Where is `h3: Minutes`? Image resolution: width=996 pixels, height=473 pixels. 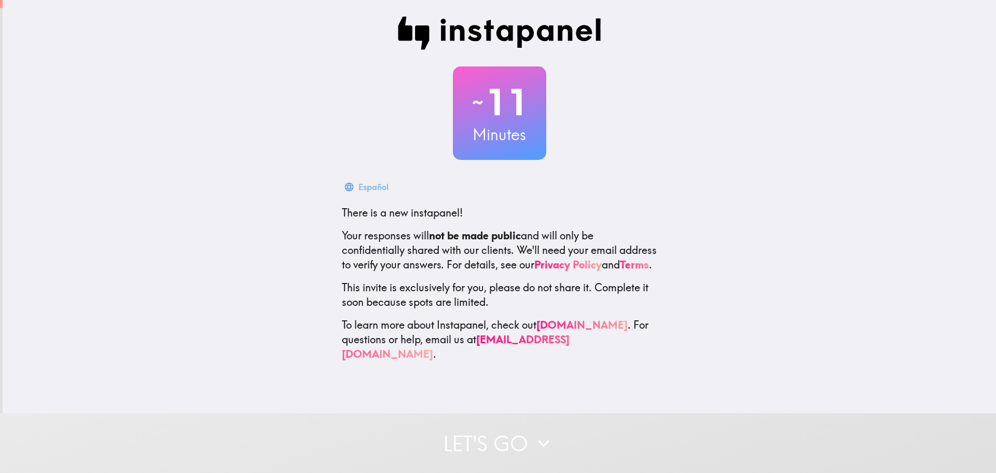
h3: Minutes is located at coordinates (500, 134).